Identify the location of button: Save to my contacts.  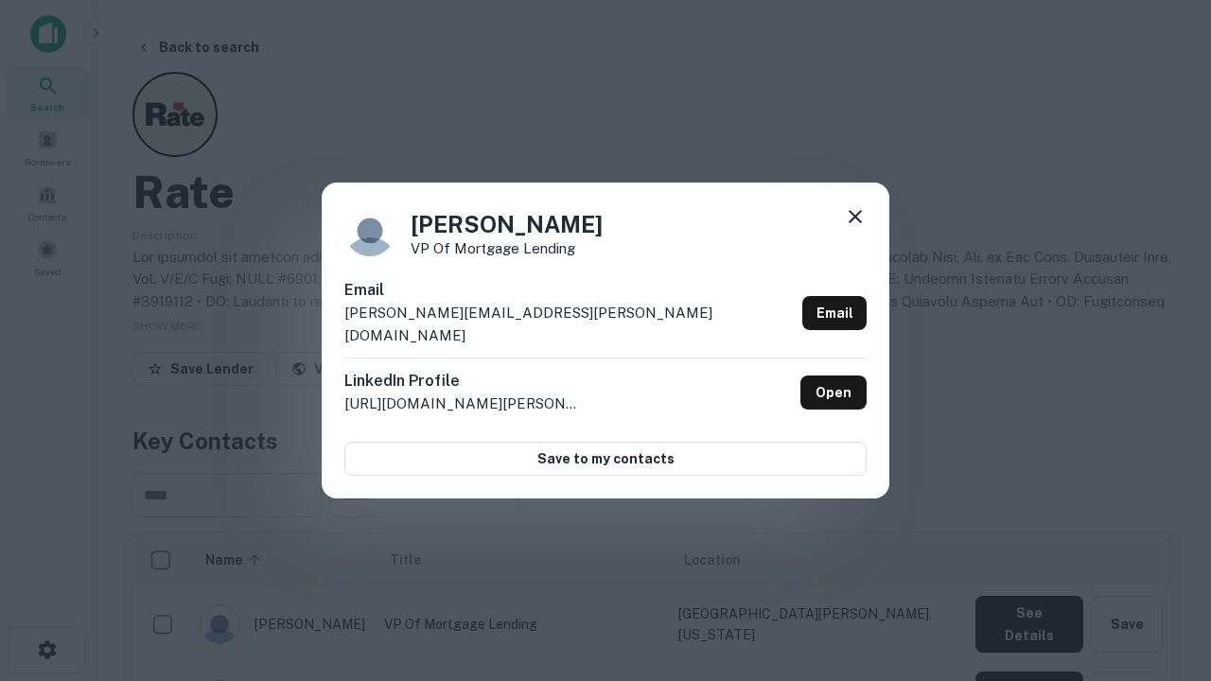
(605, 459).